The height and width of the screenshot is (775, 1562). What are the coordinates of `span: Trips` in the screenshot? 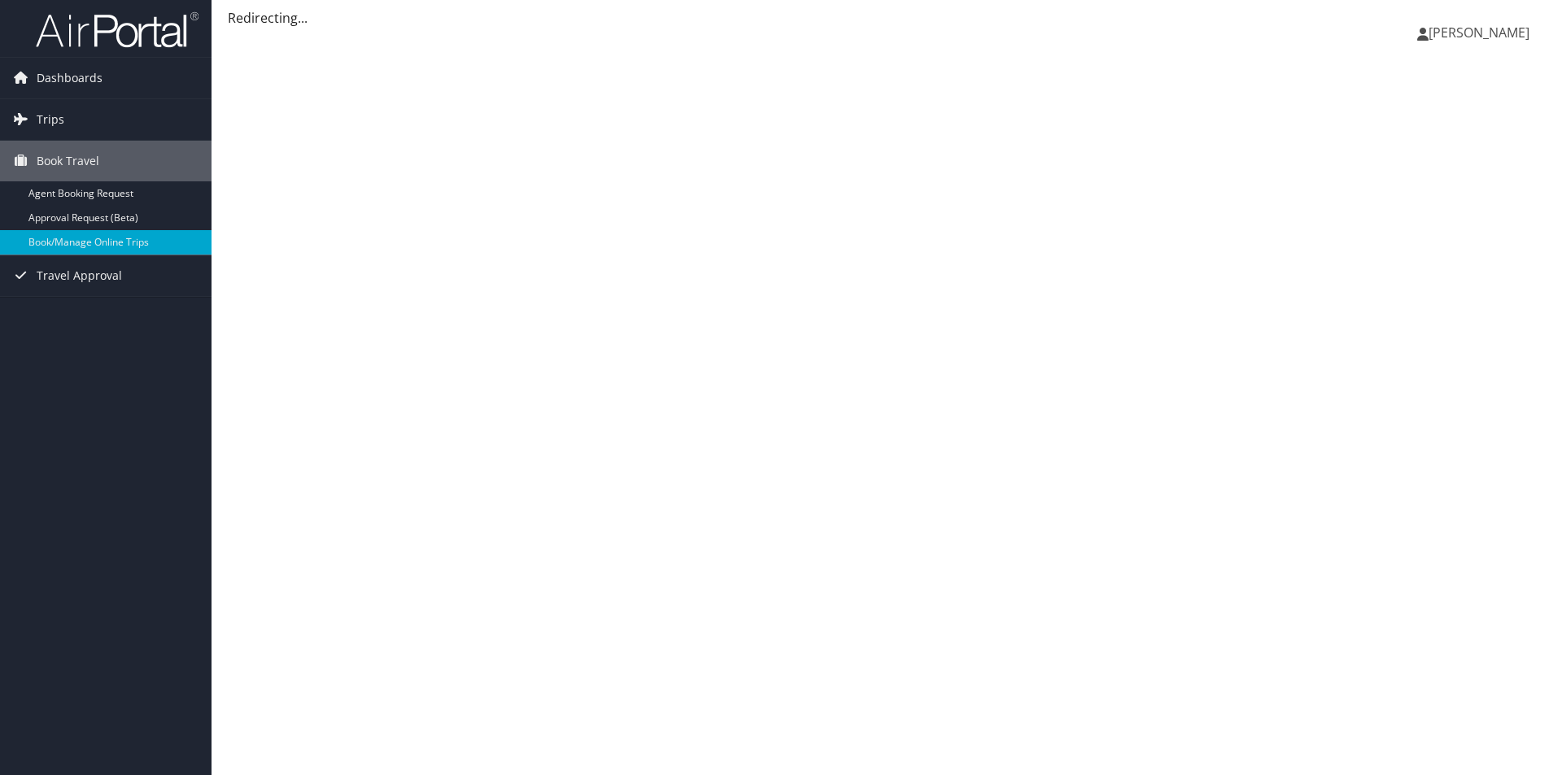 It's located at (50, 120).